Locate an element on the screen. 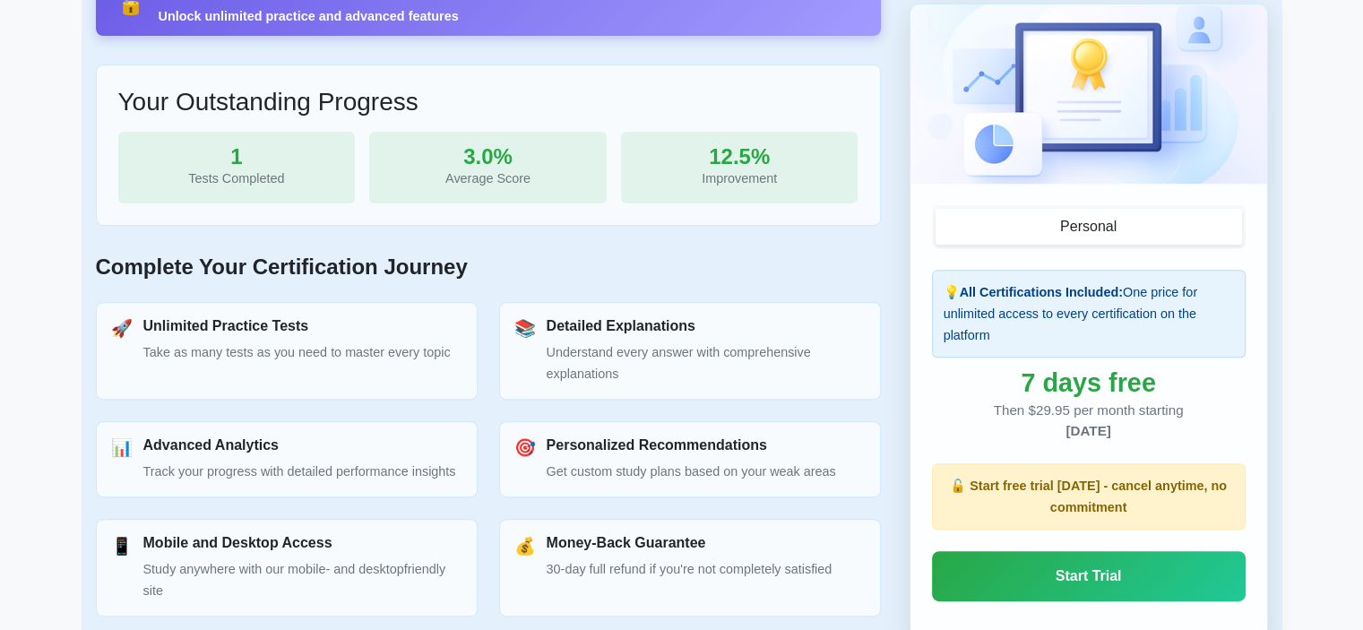  div: Tests Completed is located at coordinates (237, 178).